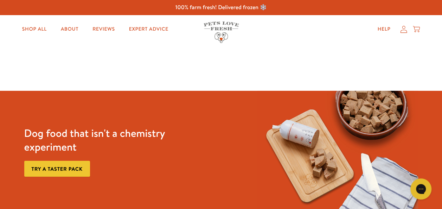  What do you see at coordinates (103, 29) in the screenshot?
I see `a: Reviews` at bounding box center [103, 29].